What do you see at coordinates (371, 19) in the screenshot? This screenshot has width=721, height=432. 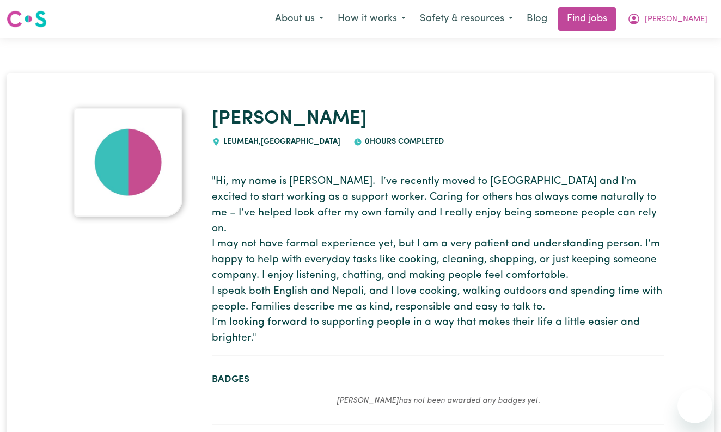 I see `button: How it works` at bounding box center [371, 19].